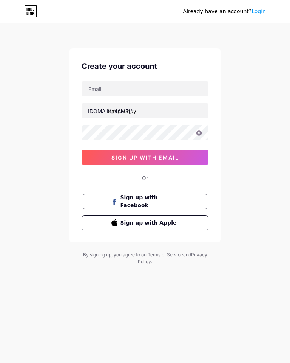 This screenshot has height=363, width=290. What do you see at coordinates (166, 254) in the screenshot?
I see `a: Terms of Service` at bounding box center [166, 254].